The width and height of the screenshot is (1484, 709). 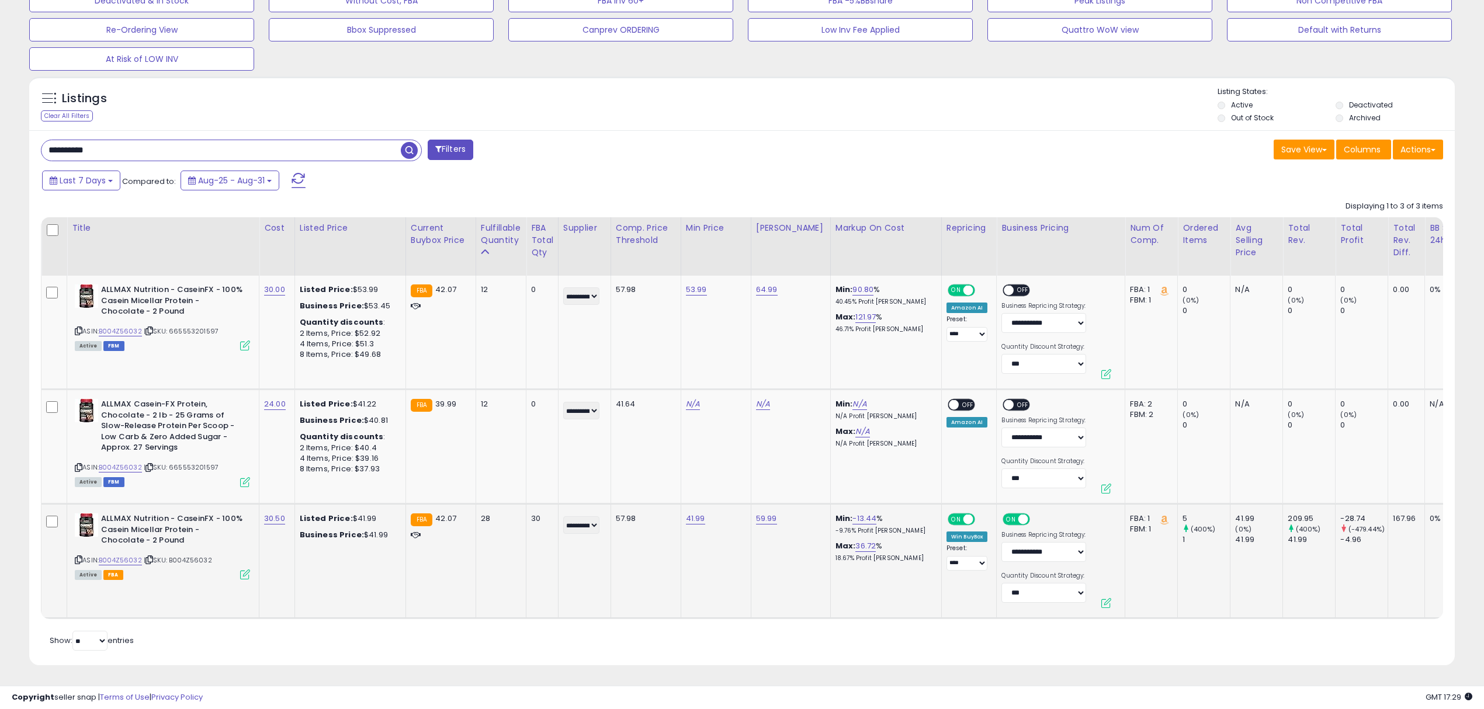 I want to click on a: 59.99, so click(x=766, y=519).